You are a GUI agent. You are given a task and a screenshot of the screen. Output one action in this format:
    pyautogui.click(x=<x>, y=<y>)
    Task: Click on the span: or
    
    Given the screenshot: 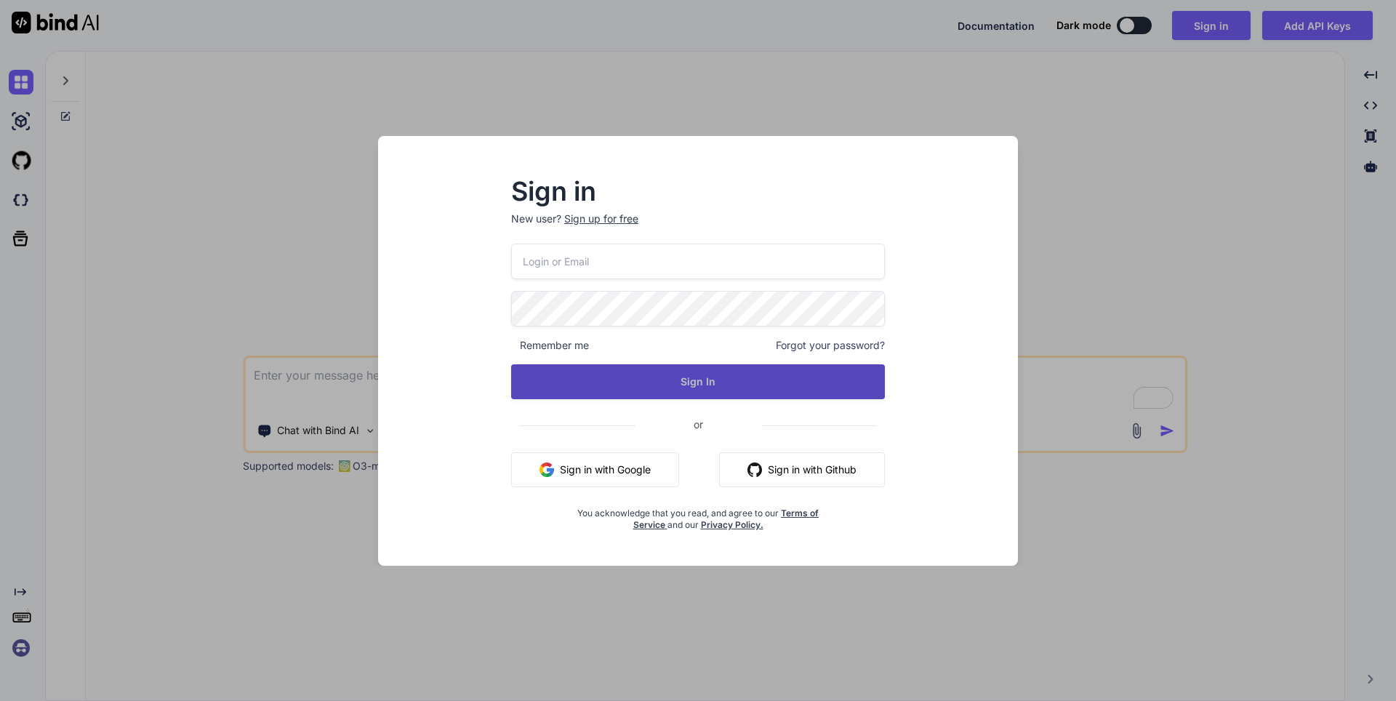 What is the action you would take?
    pyautogui.click(x=698, y=424)
    